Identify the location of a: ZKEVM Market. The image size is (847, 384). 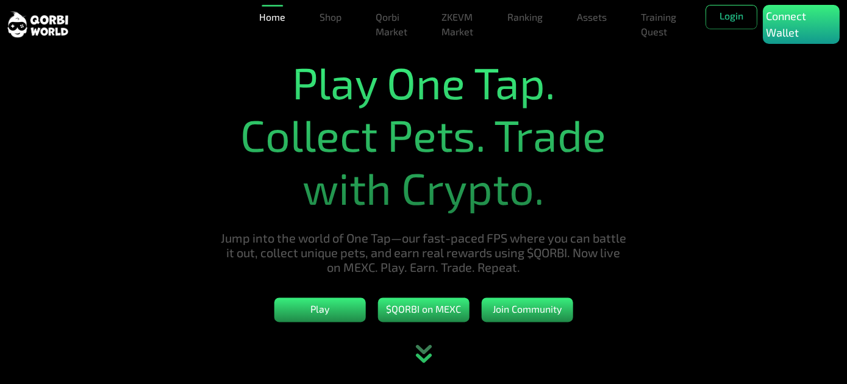
(458, 24).